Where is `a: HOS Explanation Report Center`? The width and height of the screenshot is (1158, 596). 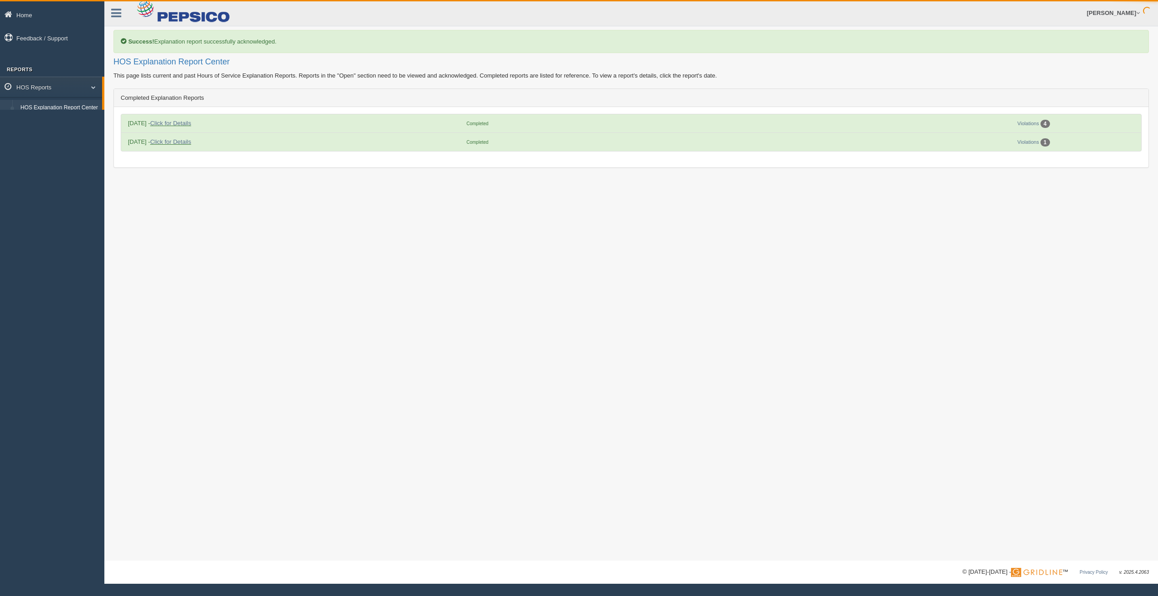
a: HOS Explanation Report Center is located at coordinates (59, 108).